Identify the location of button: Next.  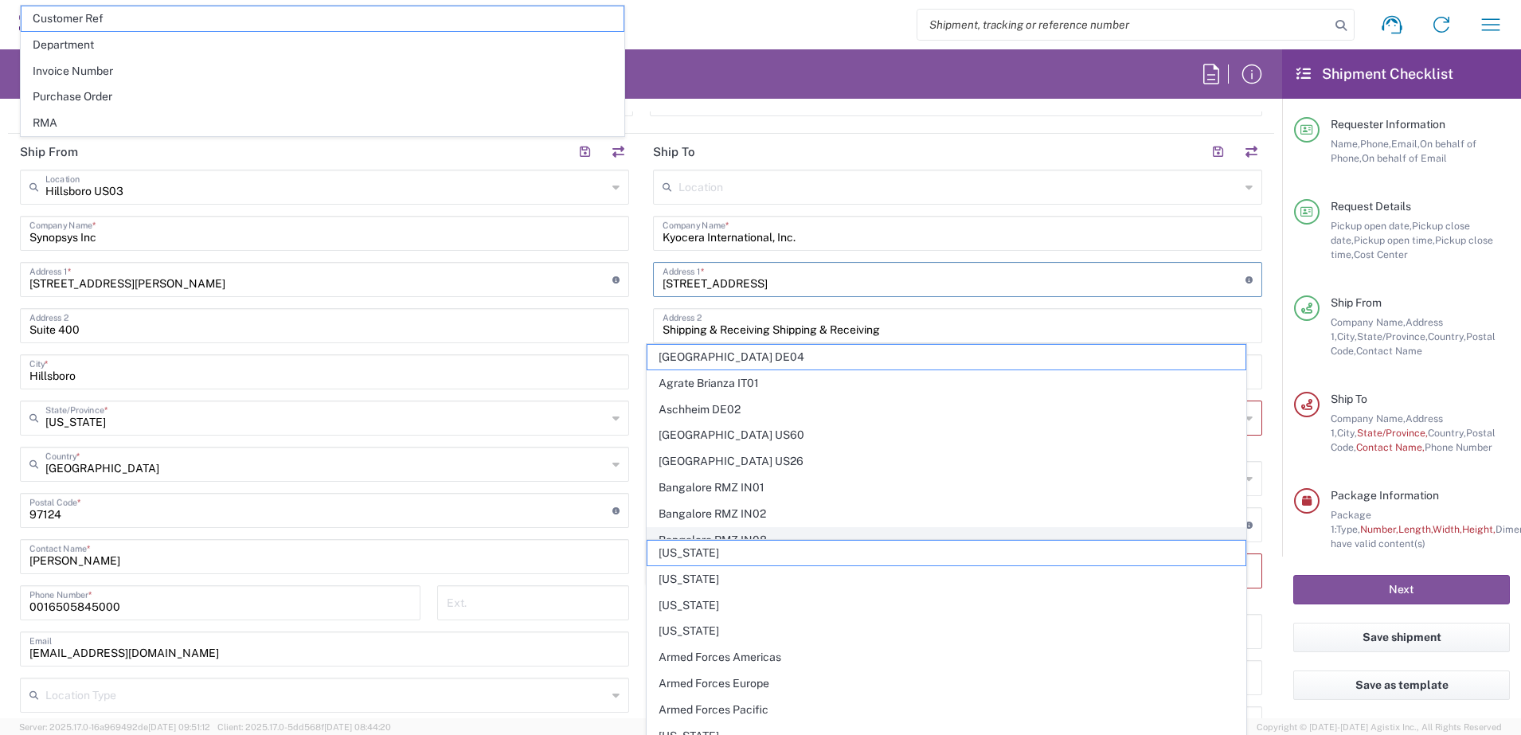
(1401, 589).